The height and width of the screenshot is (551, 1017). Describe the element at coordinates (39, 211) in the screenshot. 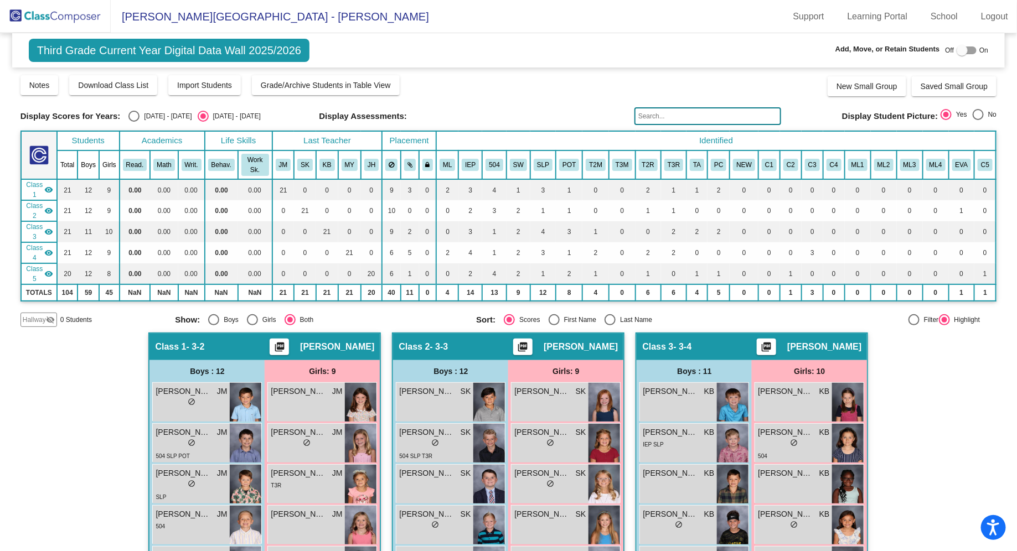

I see `td: Stephanie Kelly - 3-3` at that location.